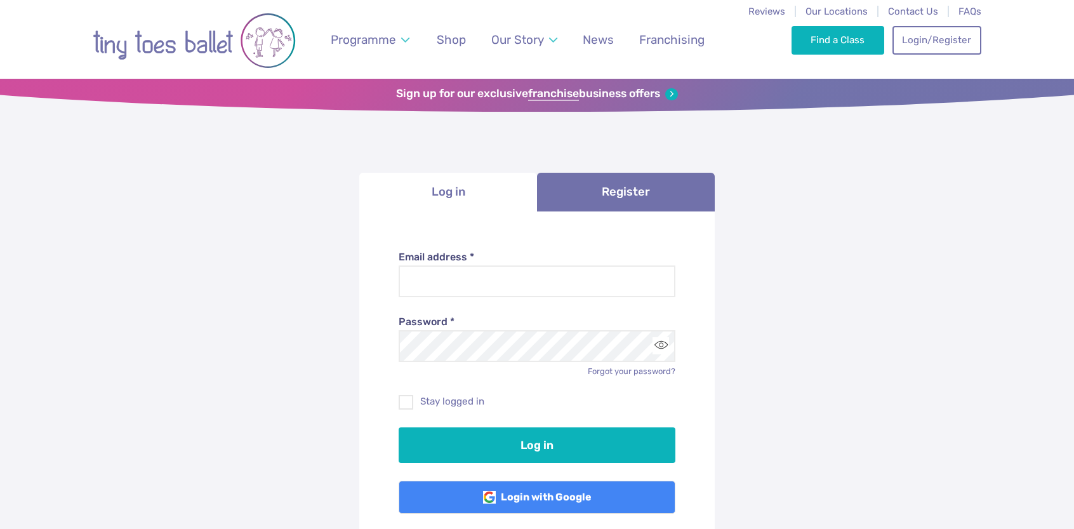 Image resolution: width=1074 pixels, height=529 pixels. Describe the element at coordinates (537, 257) in the screenshot. I see `label: Email address *` at that location.